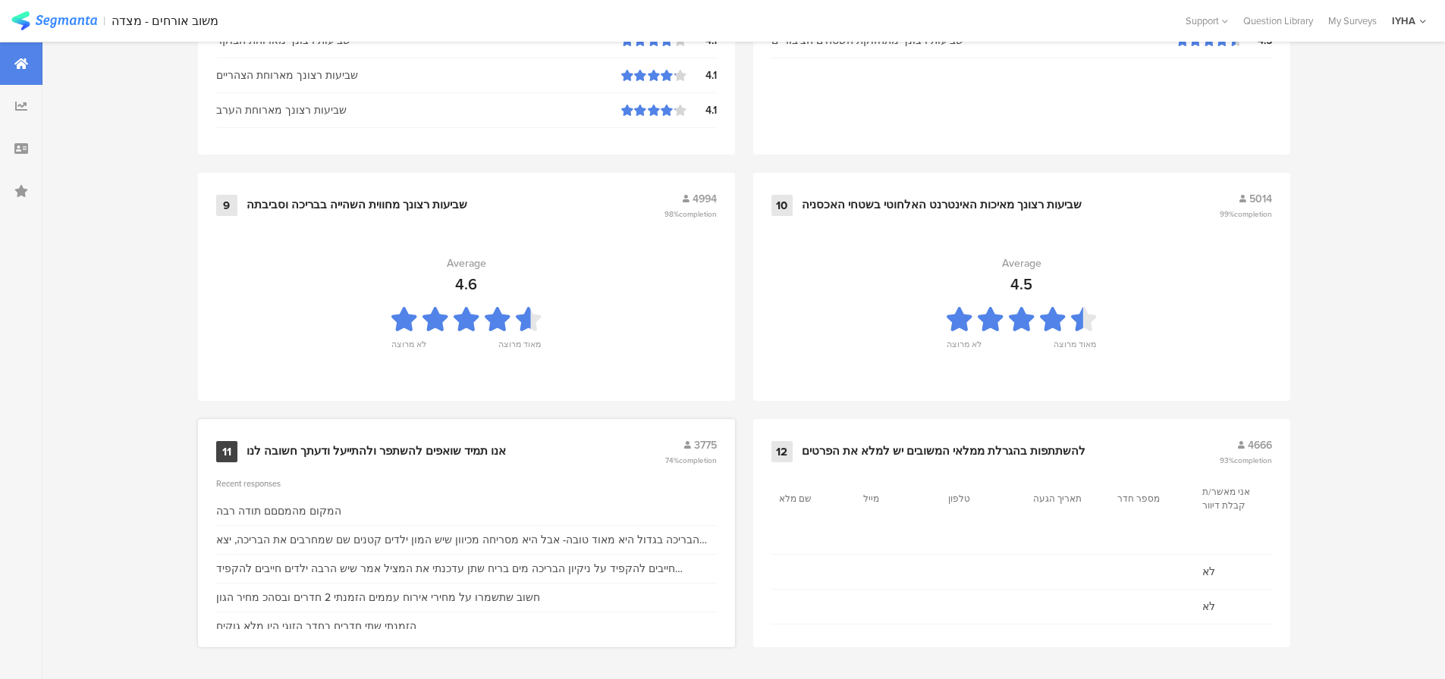  What do you see at coordinates (165, 20) in the screenshot?
I see `div: משוב אורחים - מצדה` at bounding box center [165, 20].